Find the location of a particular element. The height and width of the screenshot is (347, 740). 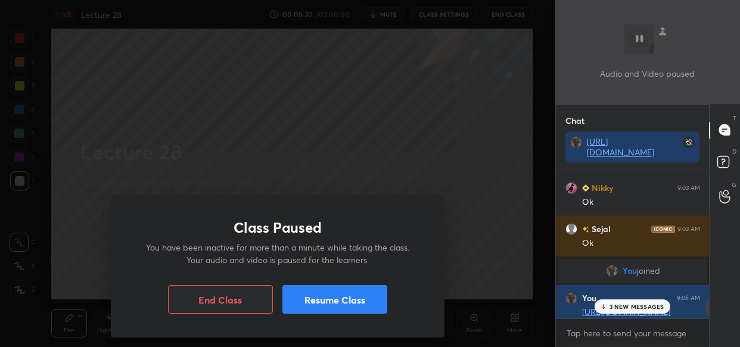

p: G is located at coordinates (734, 185).